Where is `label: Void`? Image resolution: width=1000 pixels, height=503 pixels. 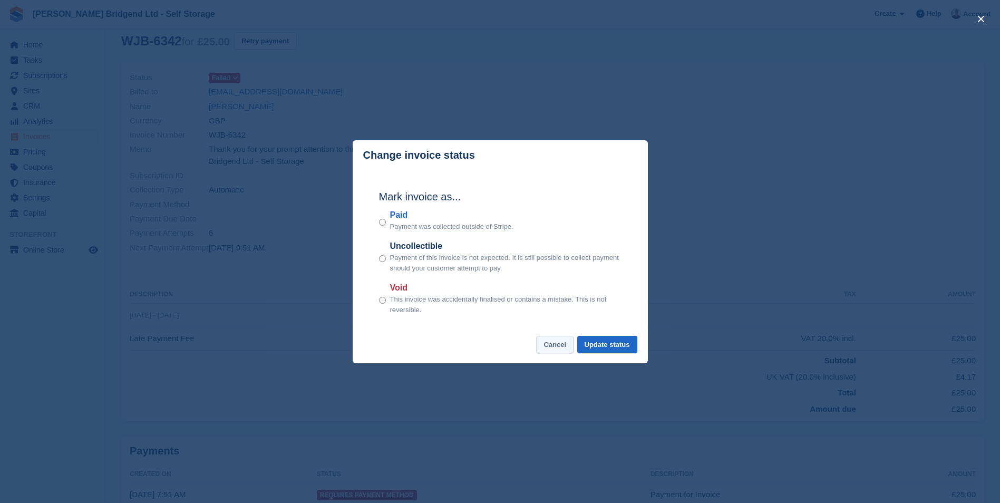 label: Void is located at coordinates (506, 288).